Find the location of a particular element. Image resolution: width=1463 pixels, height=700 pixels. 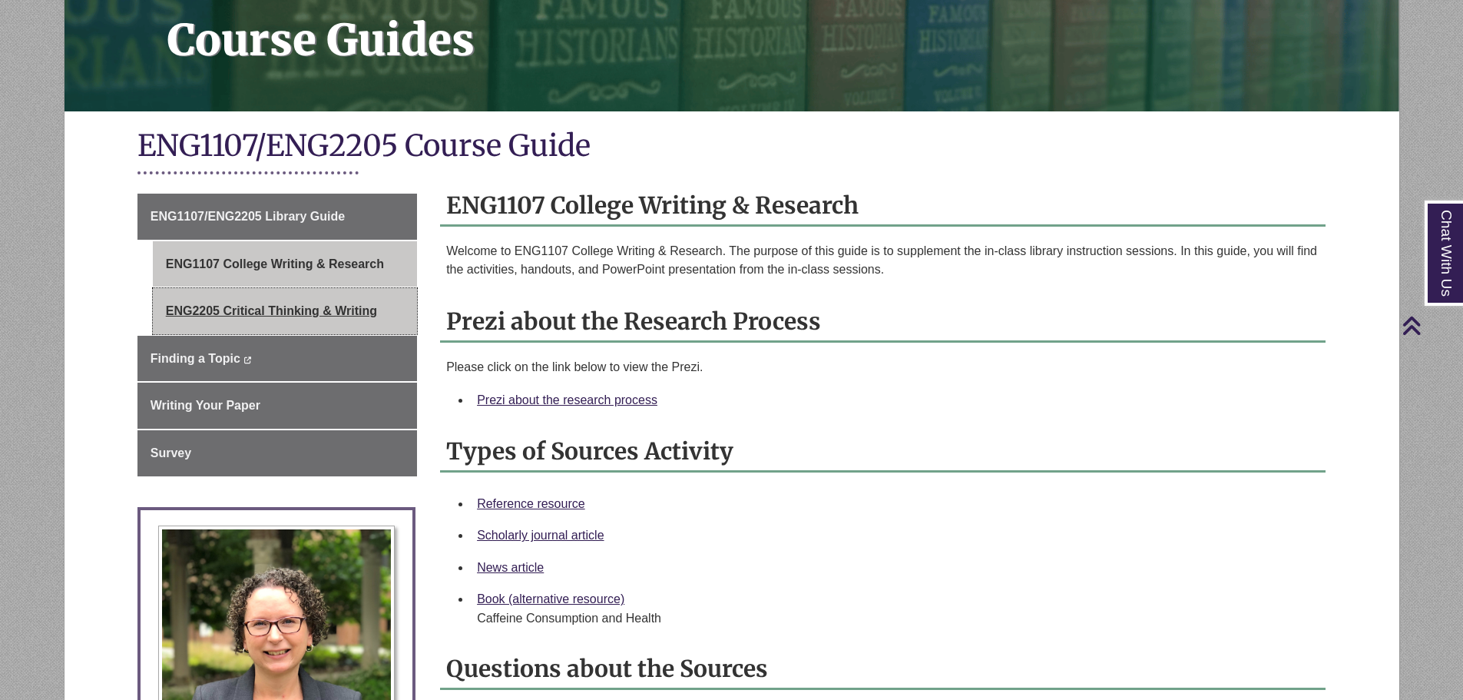

div: Caffeine Consumption and Health is located at coordinates (895, 618).